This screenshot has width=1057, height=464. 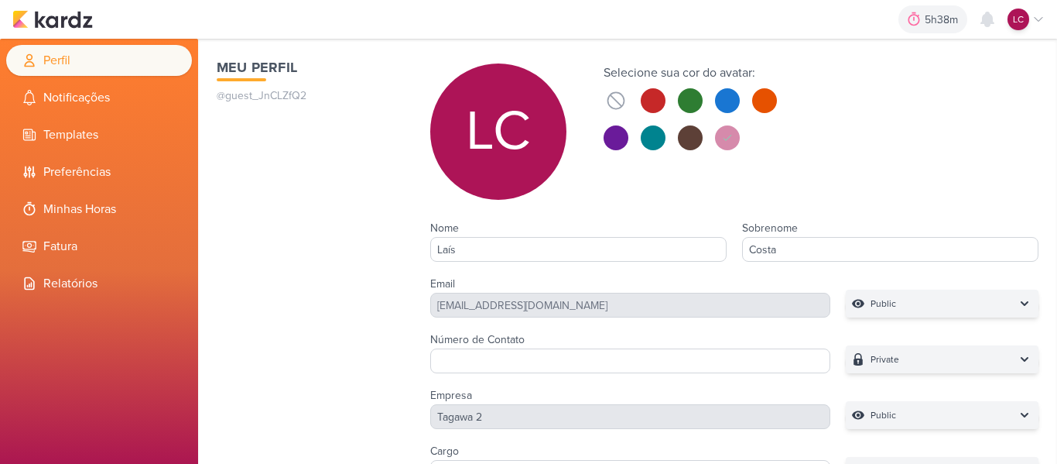 What do you see at coordinates (770, 228) in the screenshot?
I see `label: Sobrenome` at bounding box center [770, 228].